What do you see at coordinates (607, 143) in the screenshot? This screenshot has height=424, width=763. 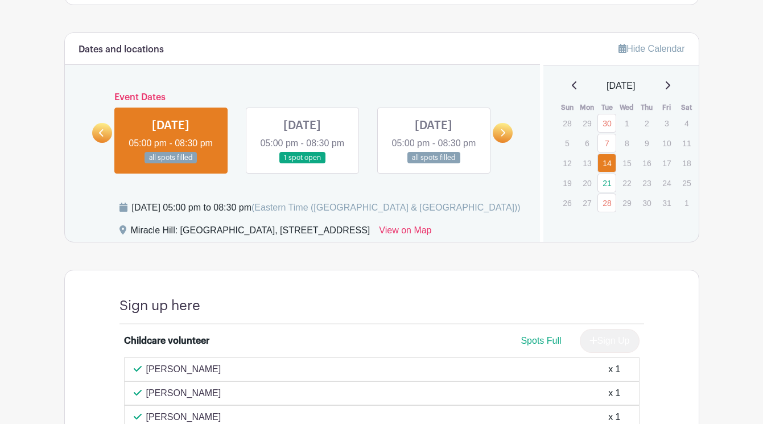 I see `a: 7` at bounding box center [607, 143].